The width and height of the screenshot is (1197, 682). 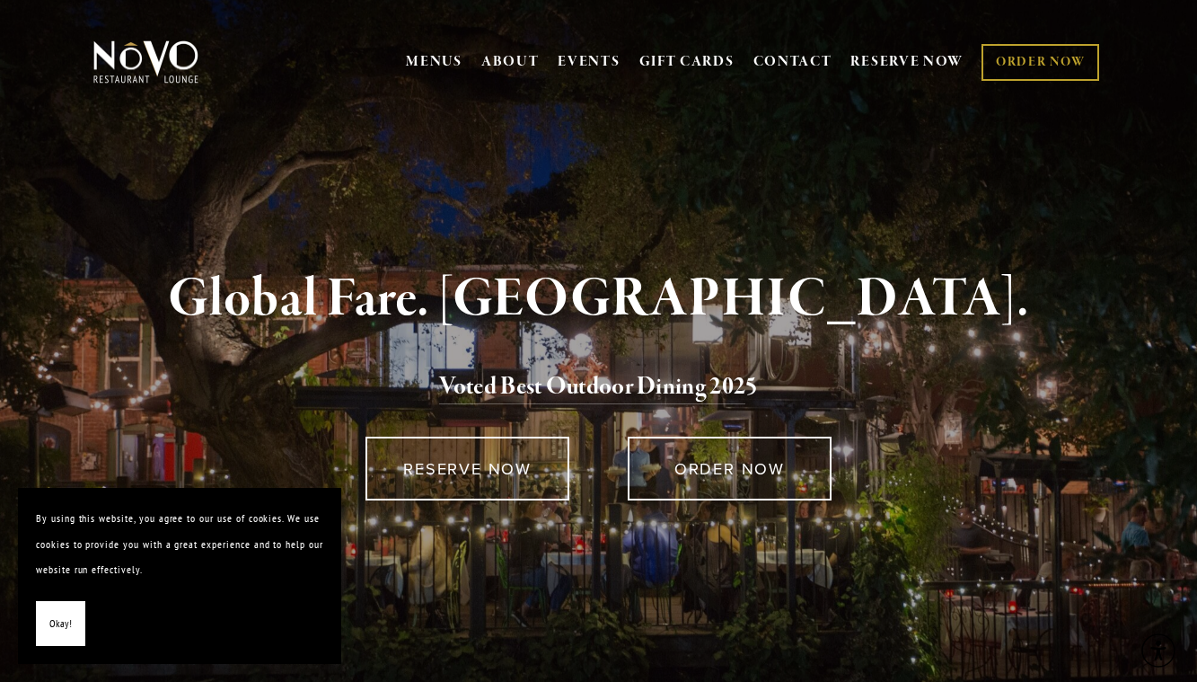 What do you see at coordinates (598, 387) in the screenshot?
I see `h2: 5` at bounding box center [598, 387].